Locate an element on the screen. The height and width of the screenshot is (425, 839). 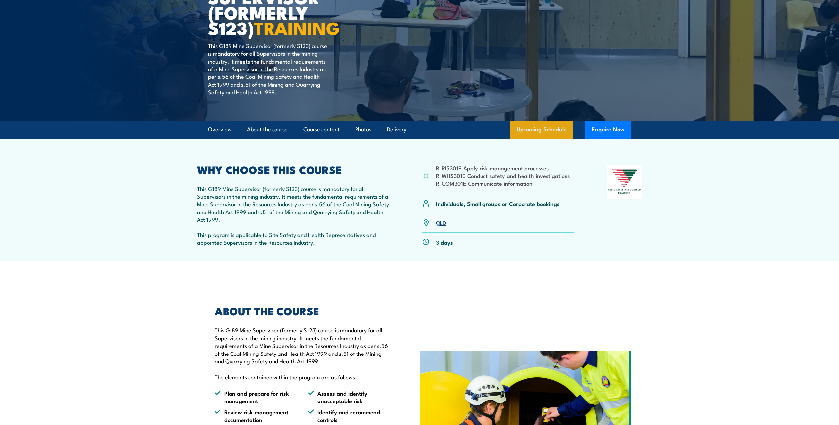
p: Individuals, Small groups or Corporate bookings is located at coordinates (498, 203).